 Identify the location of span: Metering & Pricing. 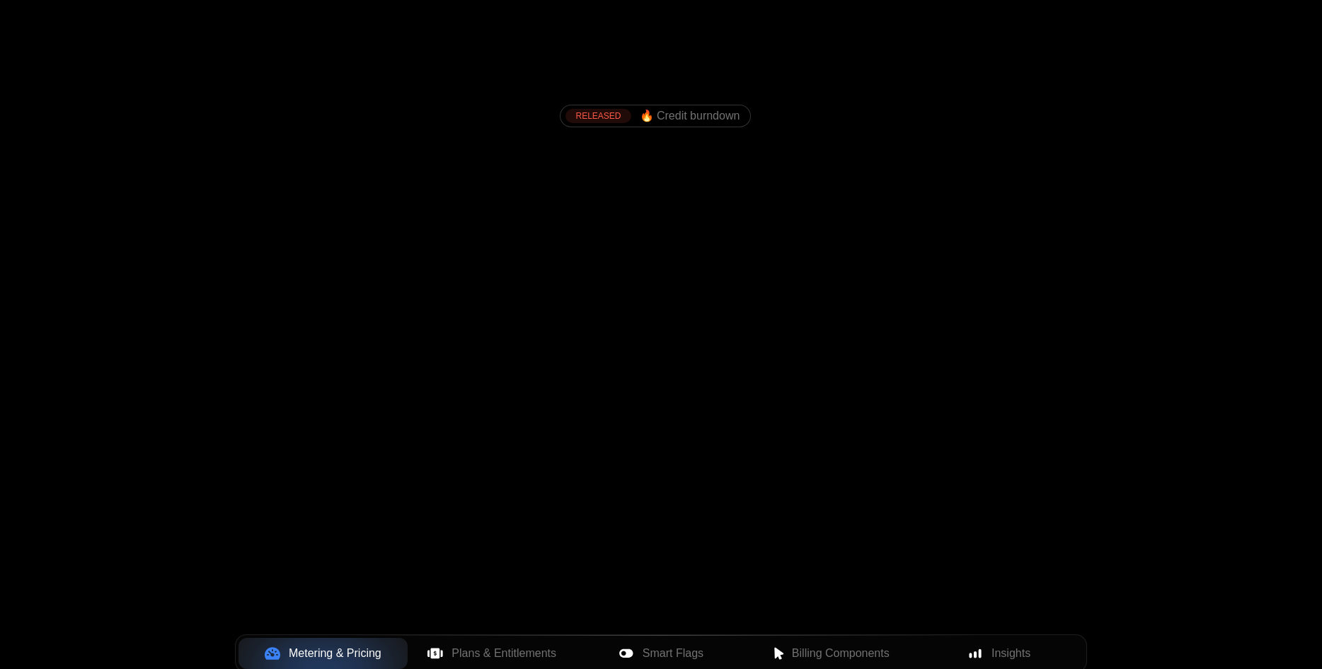
(335, 654).